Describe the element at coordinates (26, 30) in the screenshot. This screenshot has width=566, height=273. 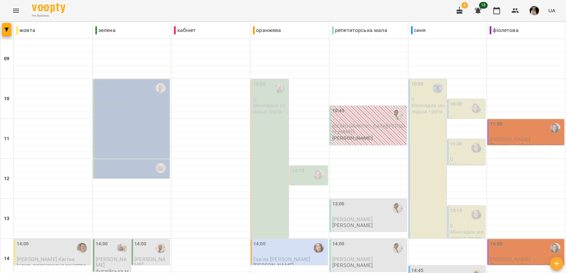
I see `p: жовта` at that location.